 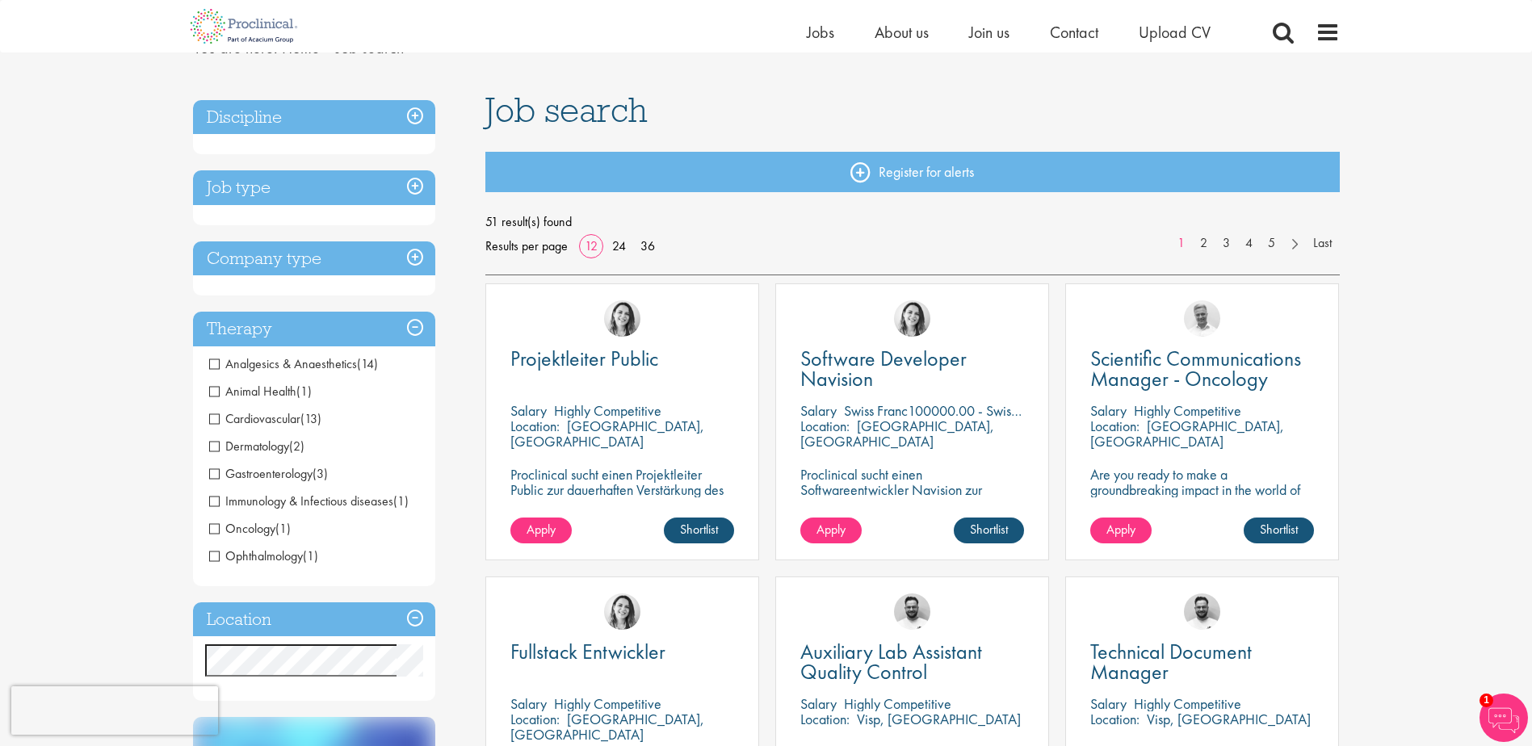 What do you see at coordinates (1074, 32) in the screenshot?
I see `span: Contact` at bounding box center [1074, 32].